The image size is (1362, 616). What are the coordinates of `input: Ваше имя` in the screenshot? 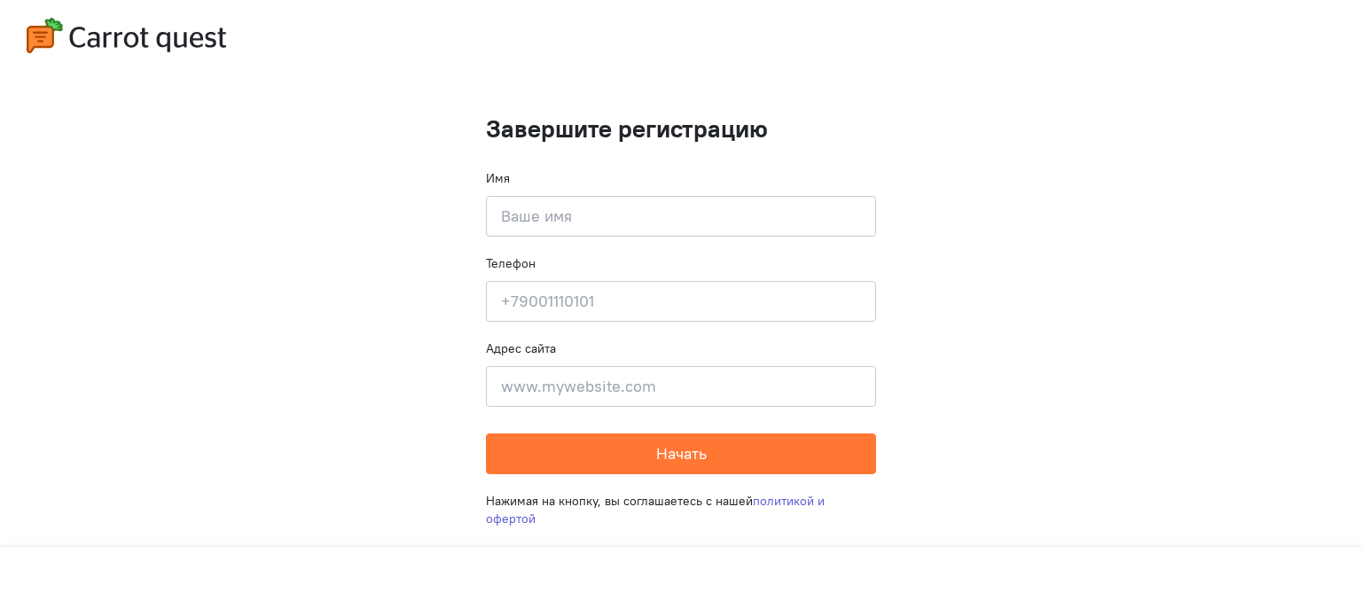 It's located at (681, 216).